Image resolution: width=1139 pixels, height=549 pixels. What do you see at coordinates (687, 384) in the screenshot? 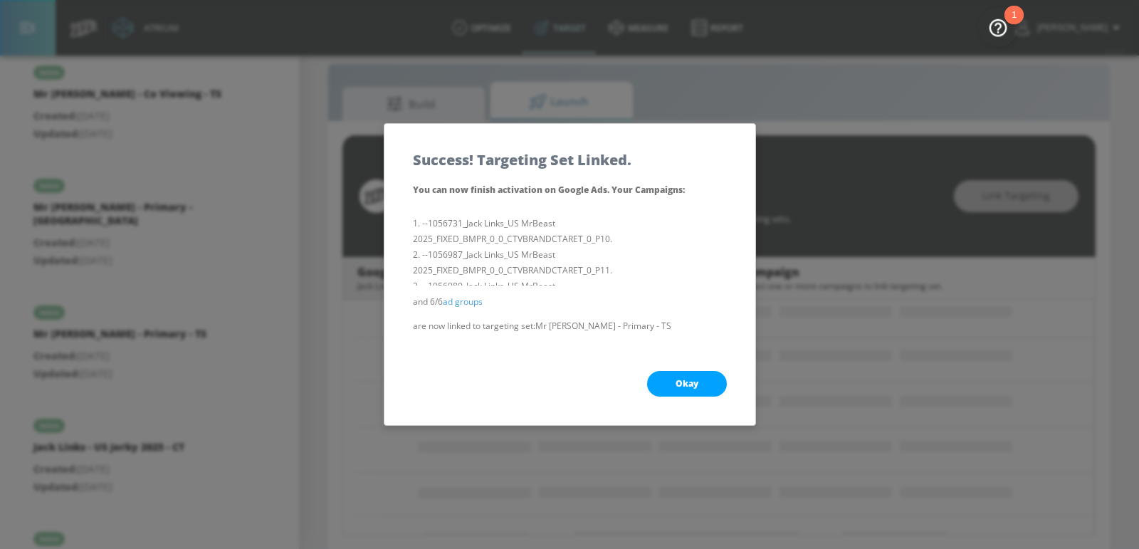
I see `button: Okay` at bounding box center [687, 384].